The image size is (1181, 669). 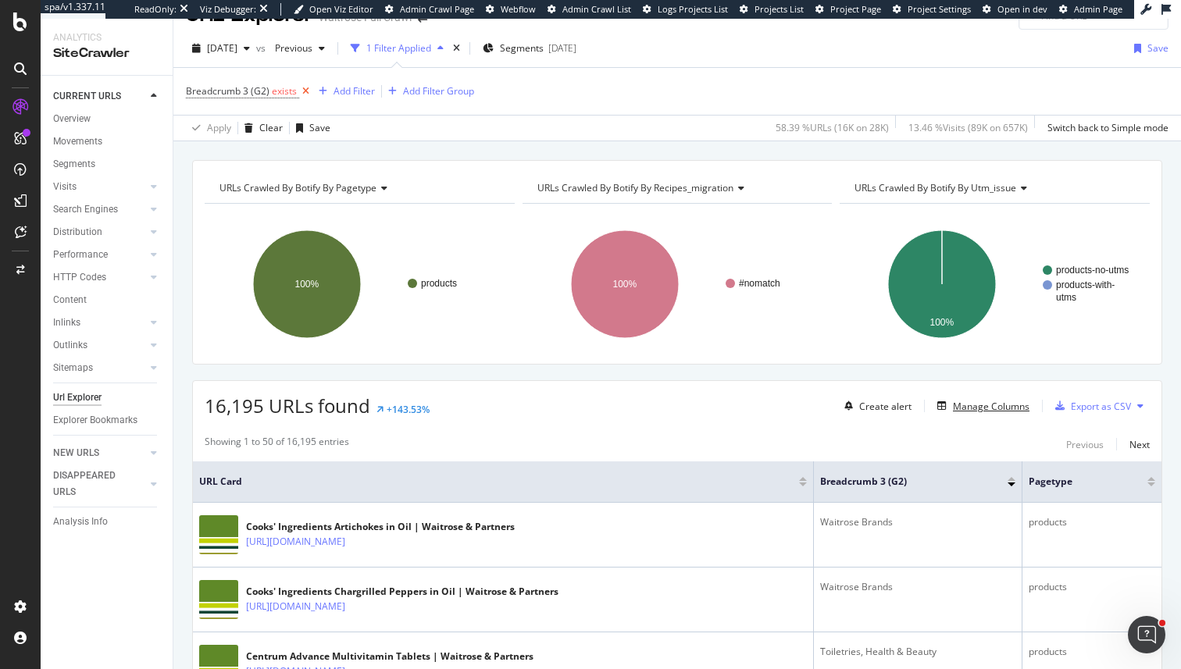 What do you see at coordinates (222, 48) in the screenshot?
I see `span: 2025 Aug. 30th` at bounding box center [222, 48].